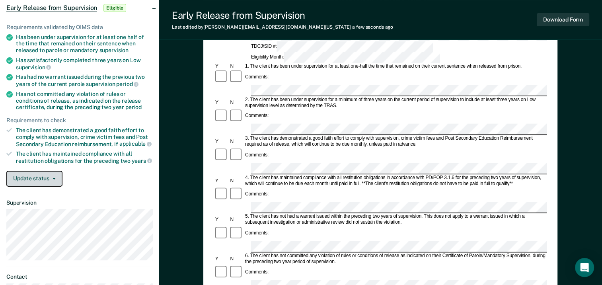 The height and width of the screenshot is (285, 602). Describe the element at coordinates (84, 80) in the screenshot. I see `div: Has had no warrant issued during the previous two years of the current parole supervision` at that location.